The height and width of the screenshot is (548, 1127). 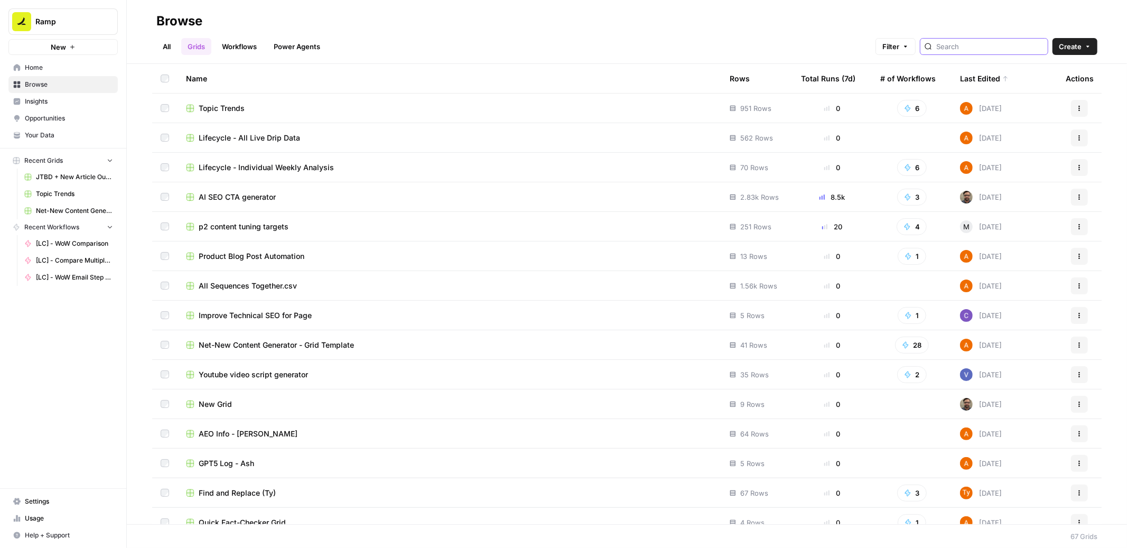 I want to click on span: p2 content tuning targets, so click(x=244, y=227).